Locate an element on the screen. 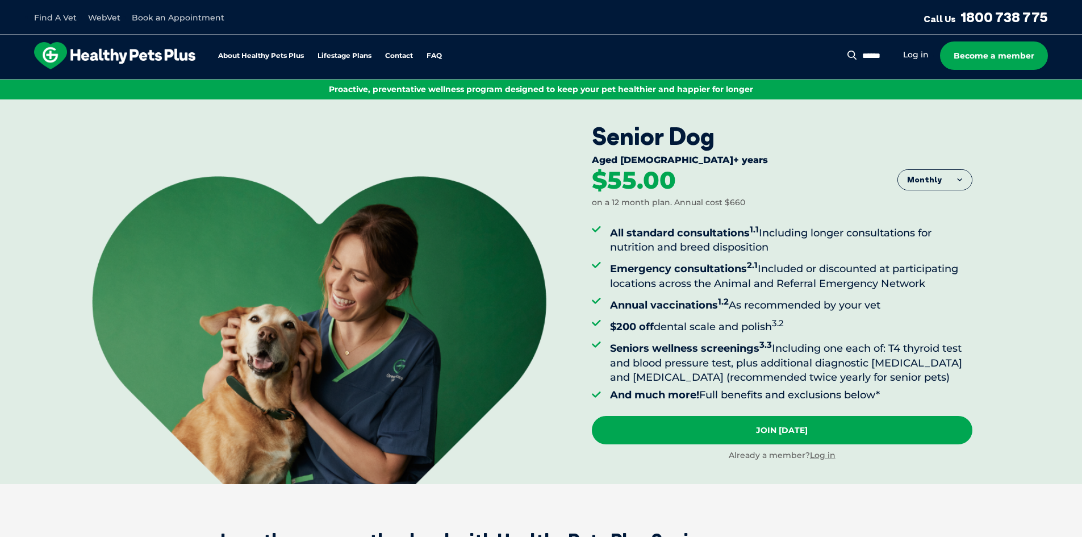 The width and height of the screenshot is (1082, 537). div: Already a member? is located at coordinates (782, 455).